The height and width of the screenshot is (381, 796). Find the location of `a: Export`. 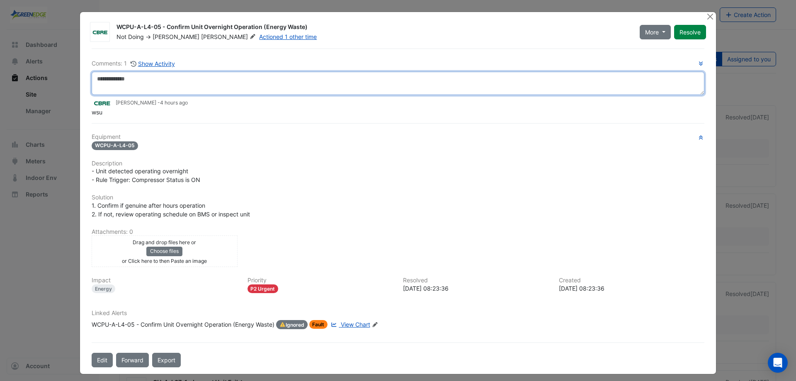

a: Export is located at coordinates (166, 360).